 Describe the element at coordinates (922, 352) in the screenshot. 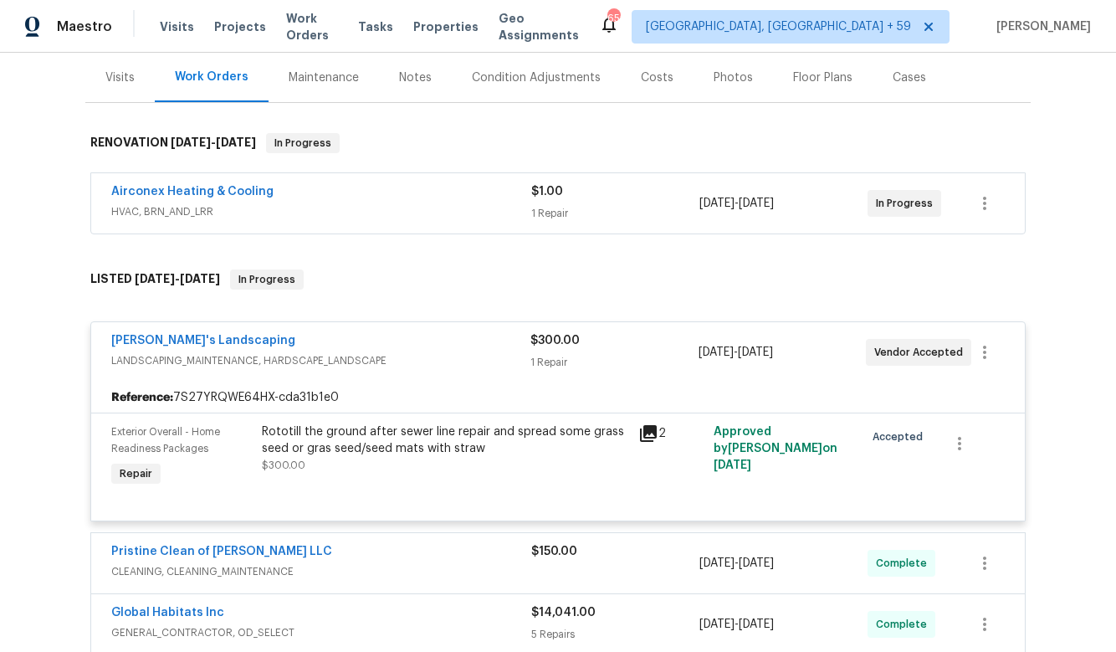

I see `span: Vendor Accepted` at that location.